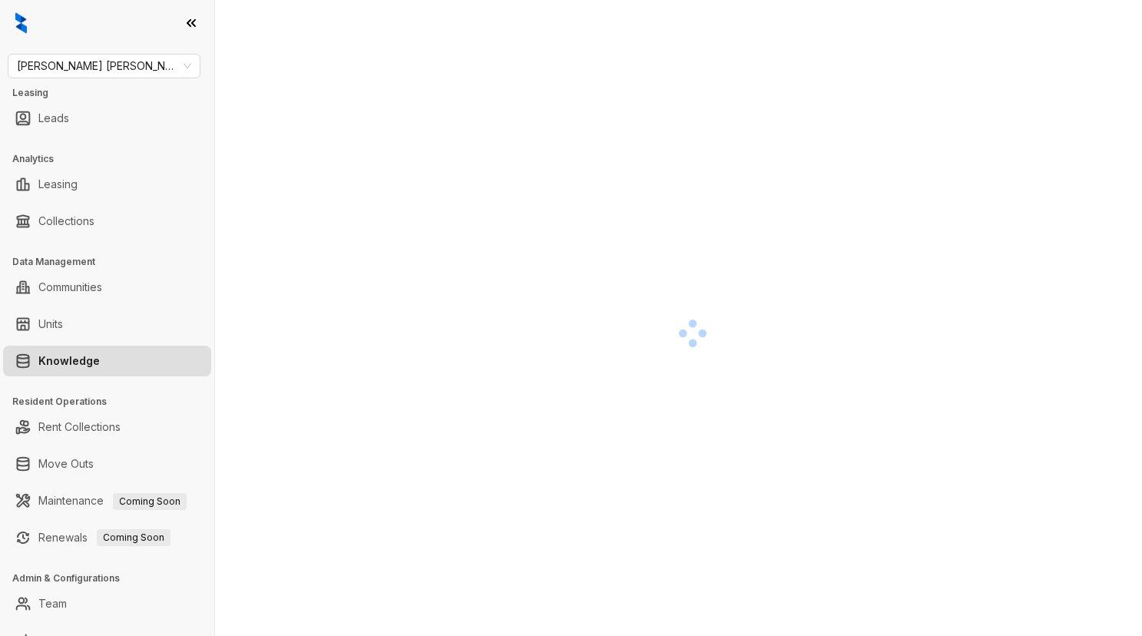  I want to click on h3: Admin & Configurations, so click(113, 579).